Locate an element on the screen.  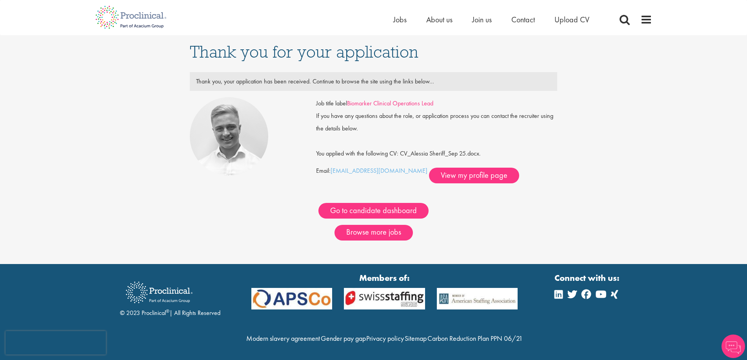
img: Joshua Bye is located at coordinates (229, 136).